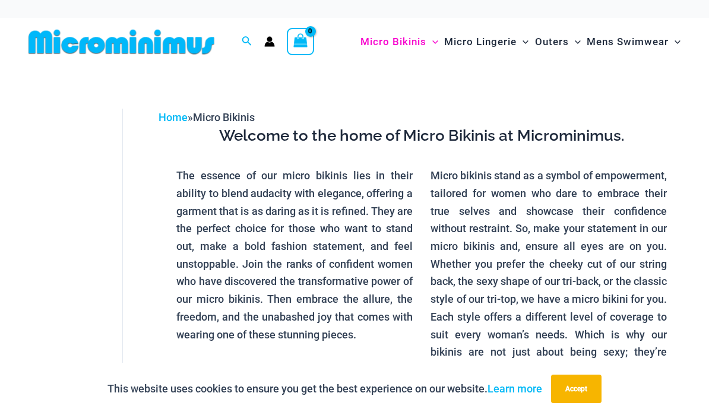  What do you see at coordinates (552, 42) in the screenshot?
I see `span: Outers` at bounding box center [552, 42].